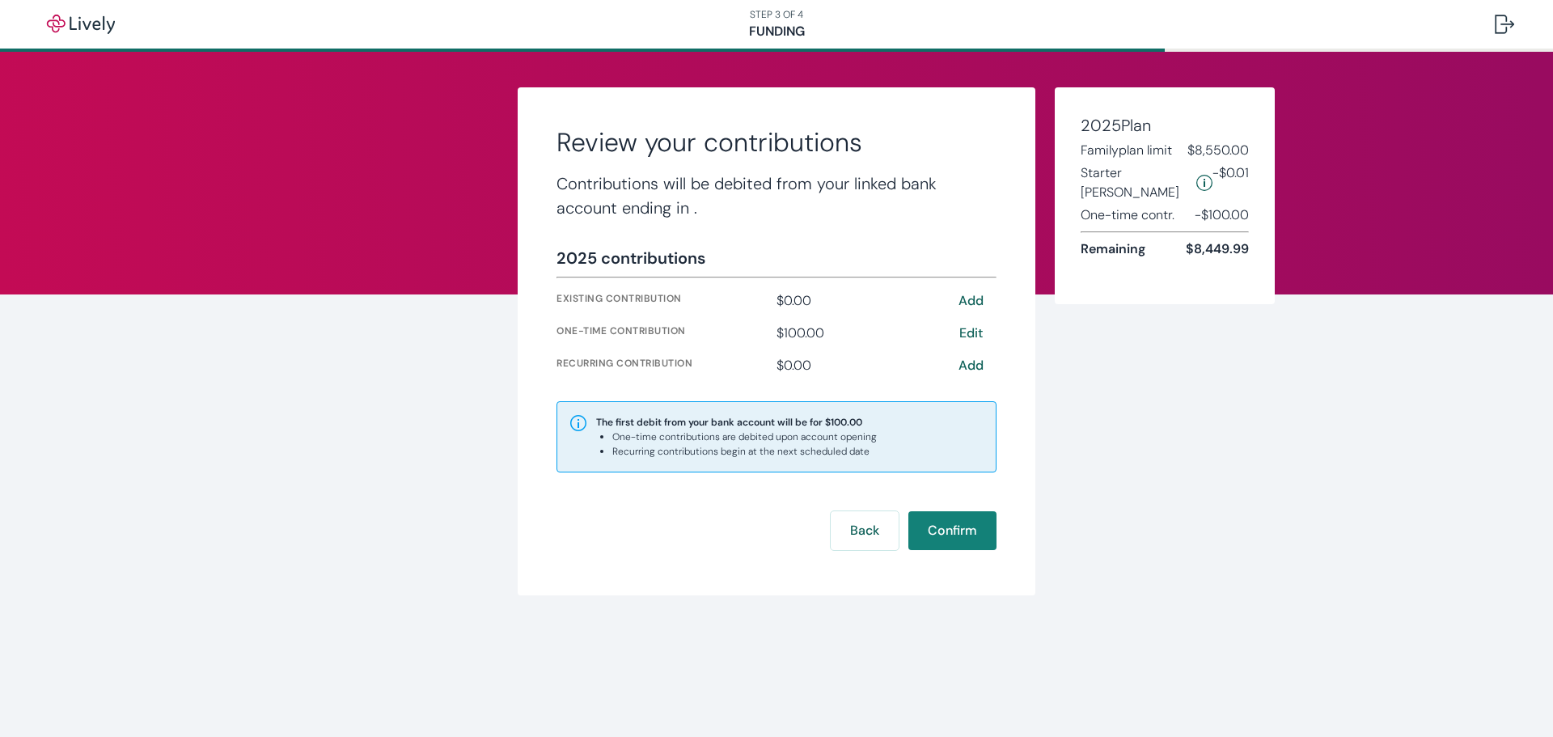  What do you see at coordinates (865, 531) in the screenshot?
I see `button: Back` at bounding box center [865, 531].